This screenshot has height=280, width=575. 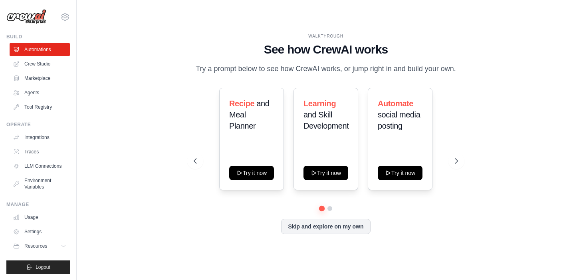 I want to click on span: Resources, so click(x=36, y=246).